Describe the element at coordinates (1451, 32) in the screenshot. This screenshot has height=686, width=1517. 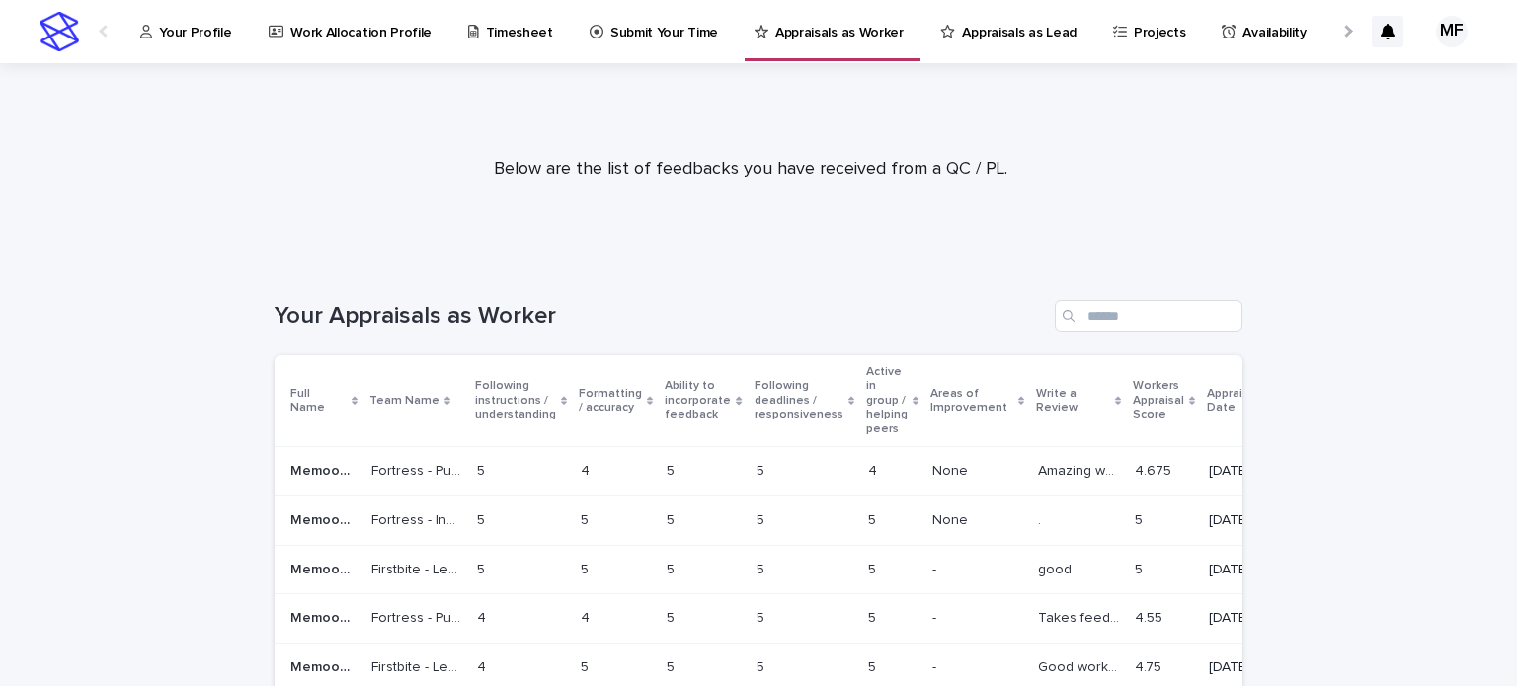
I see `div: MF` at that location.